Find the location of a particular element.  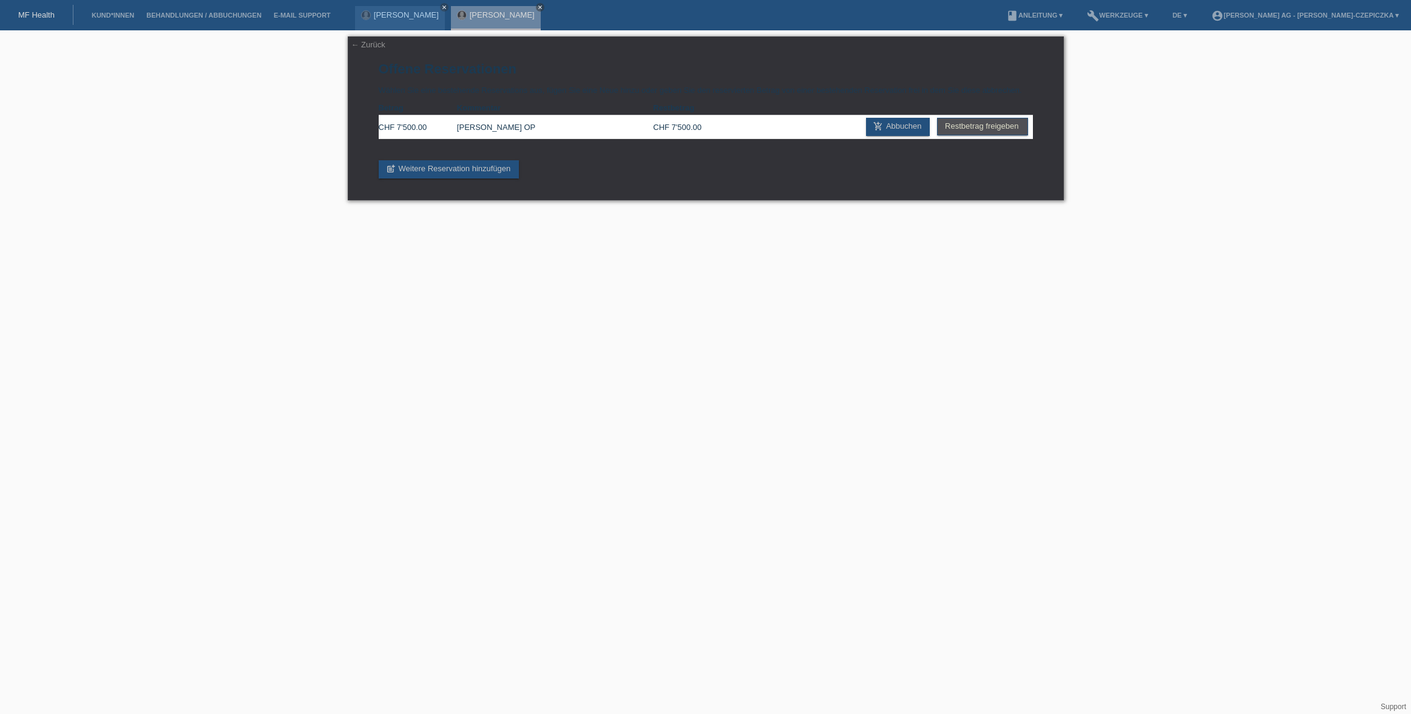

a: E-Mail Support is located at coordinates (302, 15).